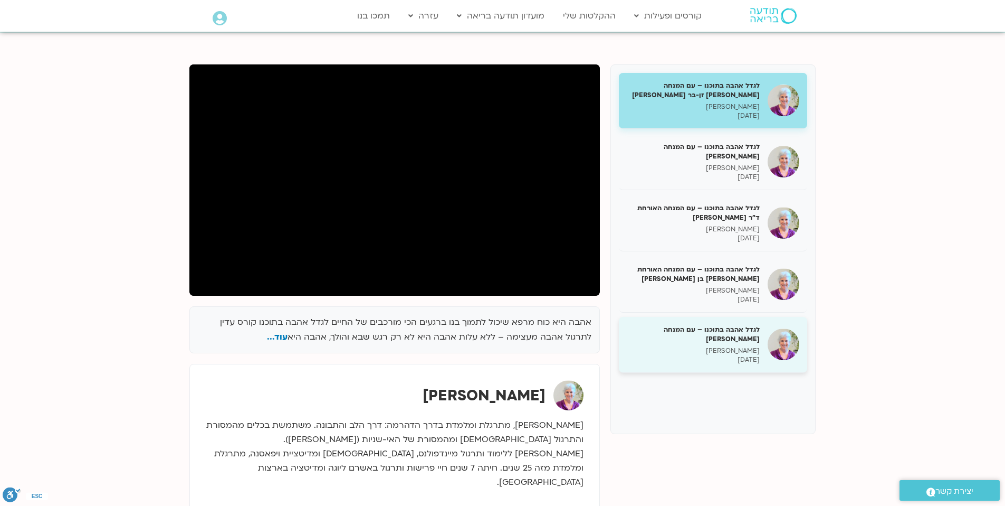  I want to click on span: עוד..., so click(277, 337).